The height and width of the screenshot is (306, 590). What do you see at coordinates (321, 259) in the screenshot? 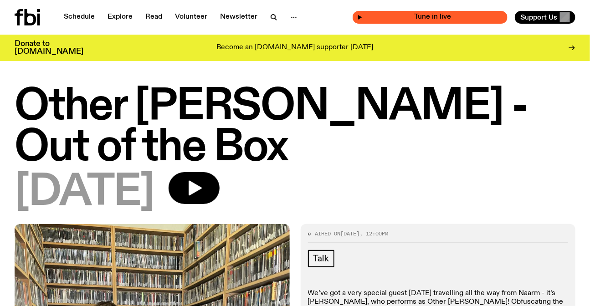
I see `a: Talk` at bounding box center [321, 259].